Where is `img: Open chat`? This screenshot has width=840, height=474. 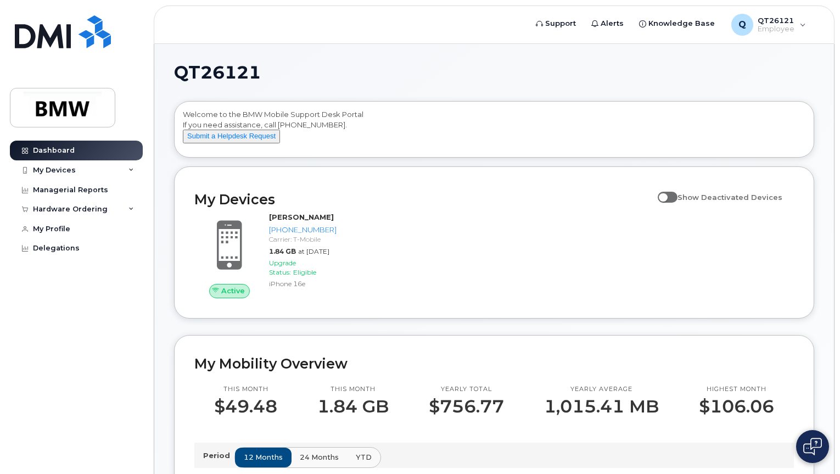
img: Open chat is located at coordinates (812, 446).